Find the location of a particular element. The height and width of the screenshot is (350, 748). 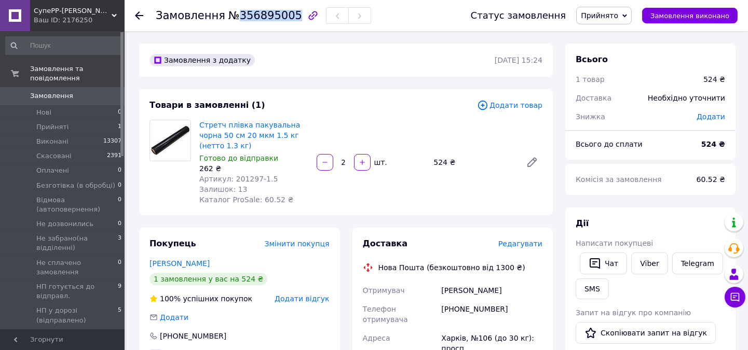

span: Знижка is located at coordinates (590, 117).